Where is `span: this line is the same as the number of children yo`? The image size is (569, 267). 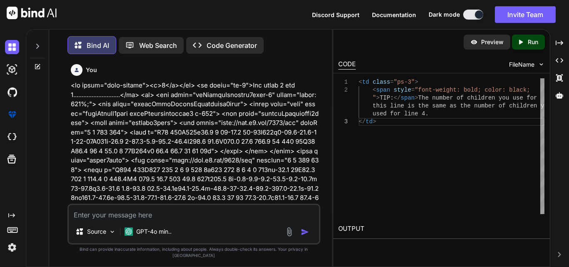 span: this line is the same as the number of children yo is located at coordinates (461, 106).